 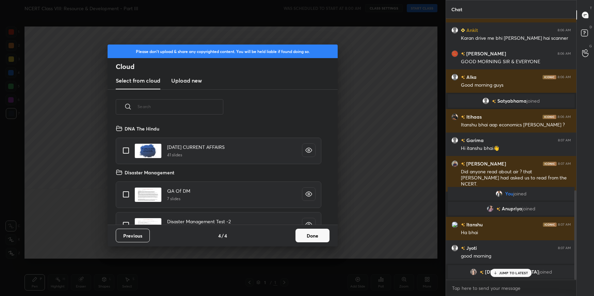 What do you see at coordinates (474, 140) in the screenshot?
I see `h6: Garima` at bounding box center [474, 140].